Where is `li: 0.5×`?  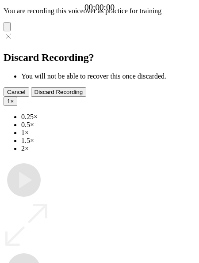
li: 0.5× is located at coordinates (108, 125).